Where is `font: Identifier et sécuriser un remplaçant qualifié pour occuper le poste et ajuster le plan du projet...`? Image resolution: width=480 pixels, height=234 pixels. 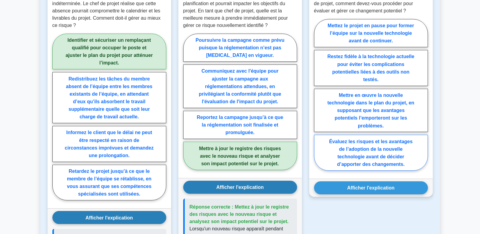
font: Identifier et sécuriser un remplaçant qualifié pour occuper le poste et ajuster le plan du projet... is located at coordinates (109, 51).